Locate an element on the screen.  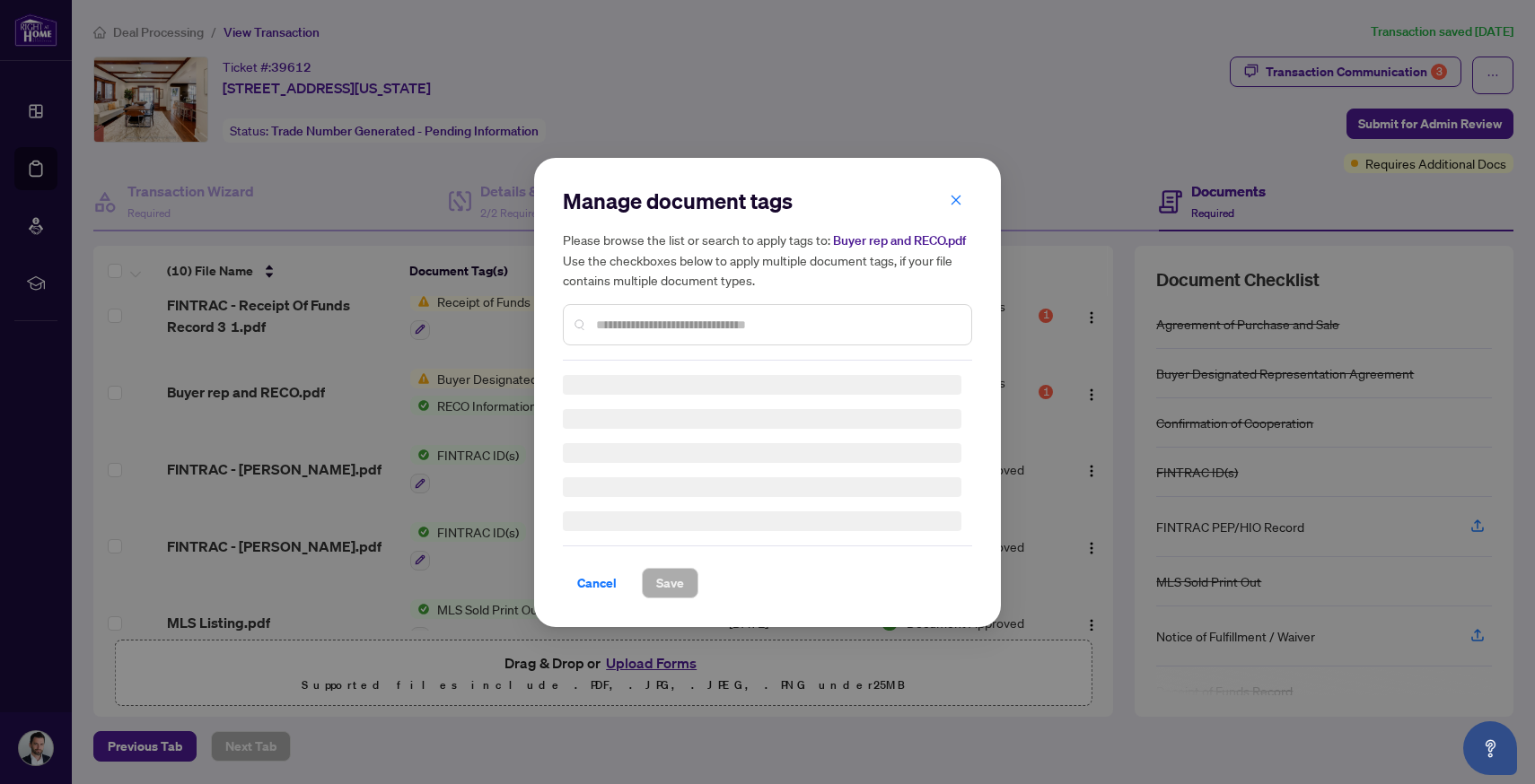
span: Buyer rep and RECO.pdf is located at coordinates (900, 240).